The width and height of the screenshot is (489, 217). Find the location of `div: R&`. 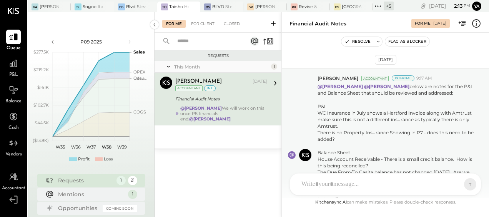

div: R& is located at coordinates (294, 7).